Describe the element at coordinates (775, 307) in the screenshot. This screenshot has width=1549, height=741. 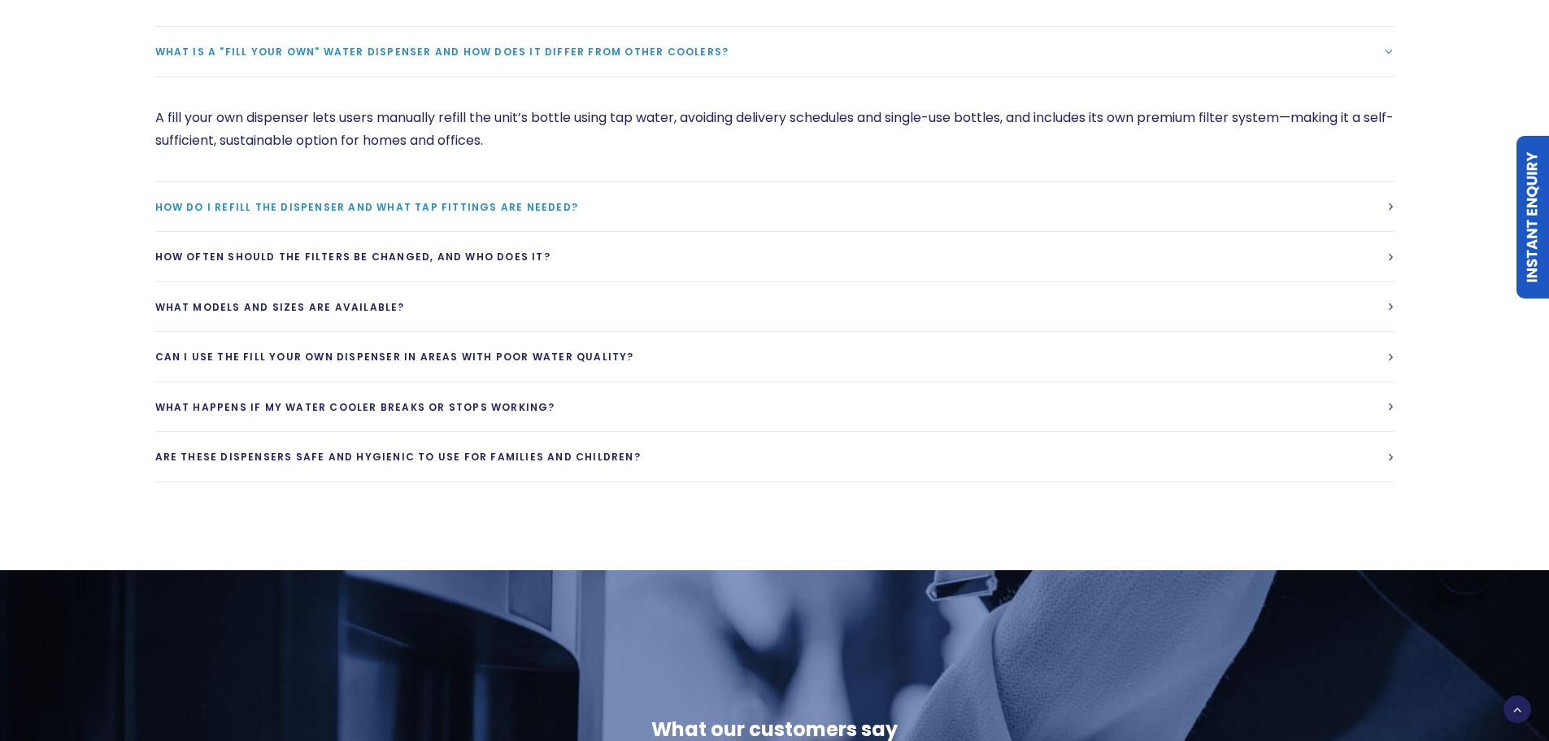
I see `a: What models and sizes are available?` at that location.